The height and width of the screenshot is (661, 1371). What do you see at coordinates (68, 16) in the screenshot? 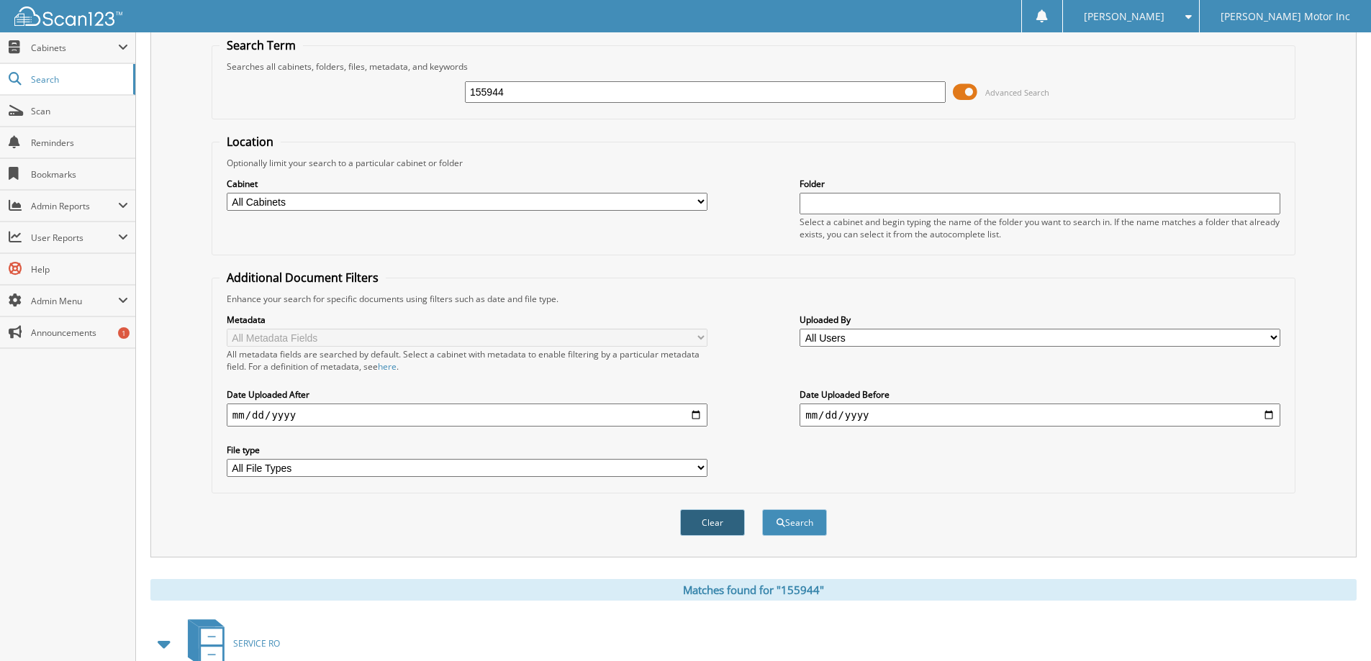
I see `img: scan123-logo-white.svg` at bounding box center [68, 16].